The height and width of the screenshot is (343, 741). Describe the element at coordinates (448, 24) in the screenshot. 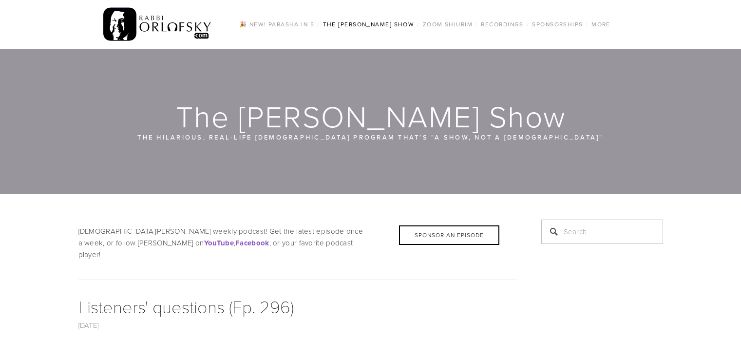

I see `a: Zoom Shiurim` at that location.